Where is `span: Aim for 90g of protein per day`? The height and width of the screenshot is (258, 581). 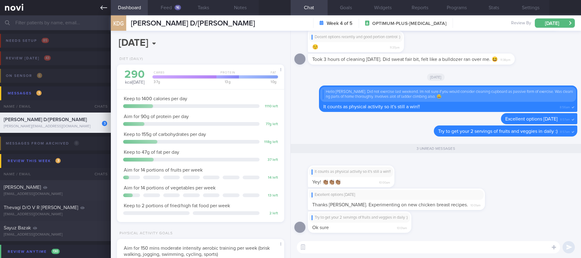
span: Aim for 90g of protein per day is located at coordinates (156, 117).